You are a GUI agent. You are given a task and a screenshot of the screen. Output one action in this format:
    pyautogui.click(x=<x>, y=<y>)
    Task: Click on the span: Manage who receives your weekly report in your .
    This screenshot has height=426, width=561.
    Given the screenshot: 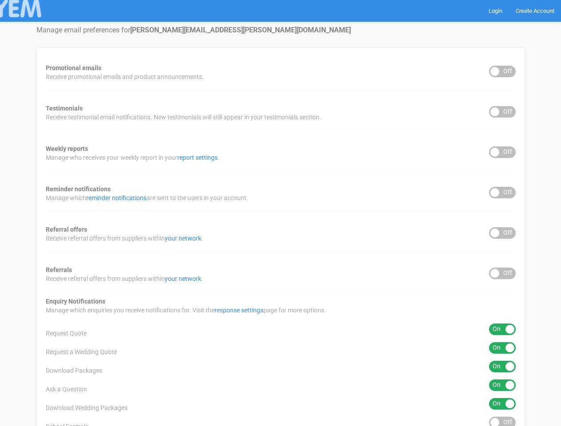 What is the action you would take?
    pyautogui.click(x=132, y=158)
    